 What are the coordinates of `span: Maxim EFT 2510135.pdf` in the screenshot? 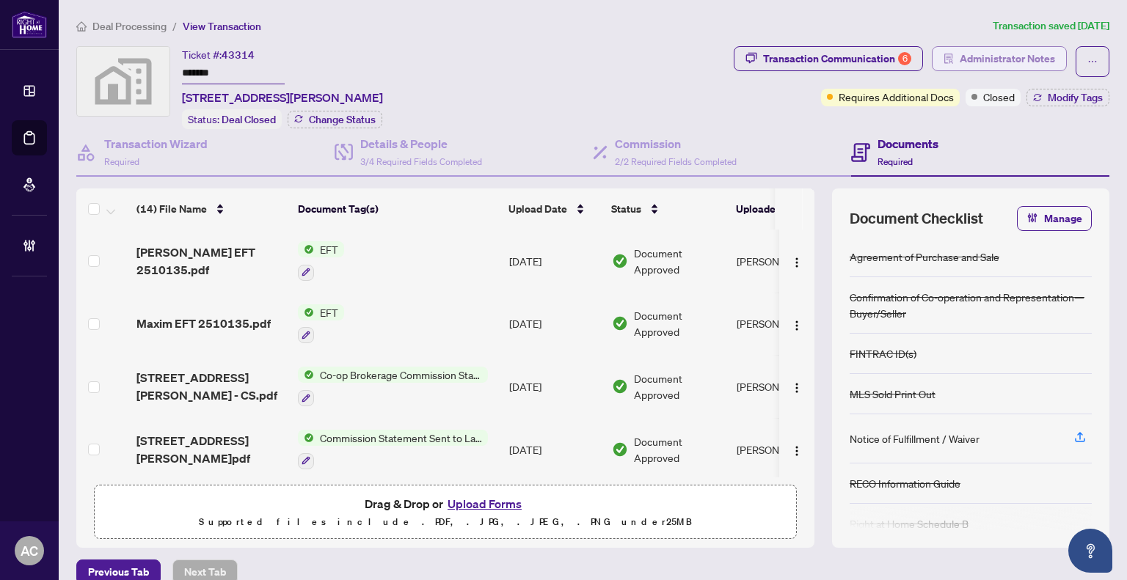 It's located at (203, 323).